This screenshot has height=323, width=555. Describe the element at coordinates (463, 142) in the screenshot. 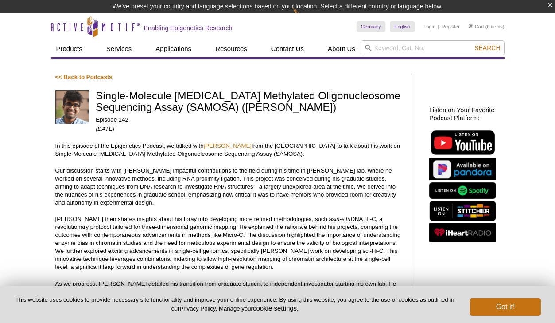

I see `img: Listen on YouTube` at that location.